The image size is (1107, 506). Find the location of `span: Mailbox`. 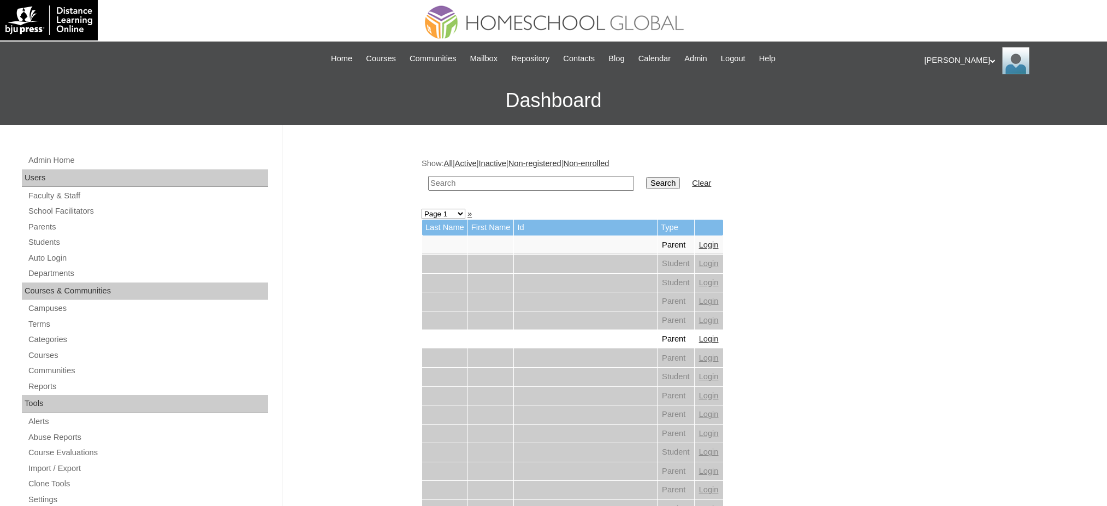

span: Mailbox is located at coordinates (484, 58).